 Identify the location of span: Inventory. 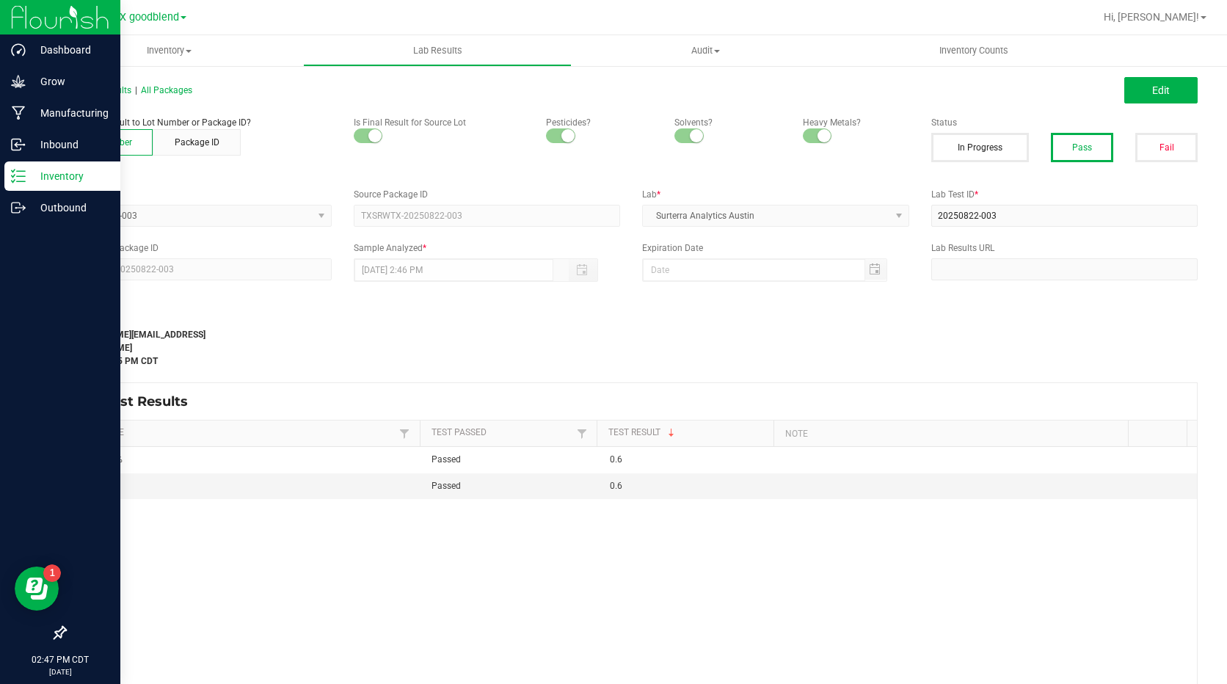
(169, 51).